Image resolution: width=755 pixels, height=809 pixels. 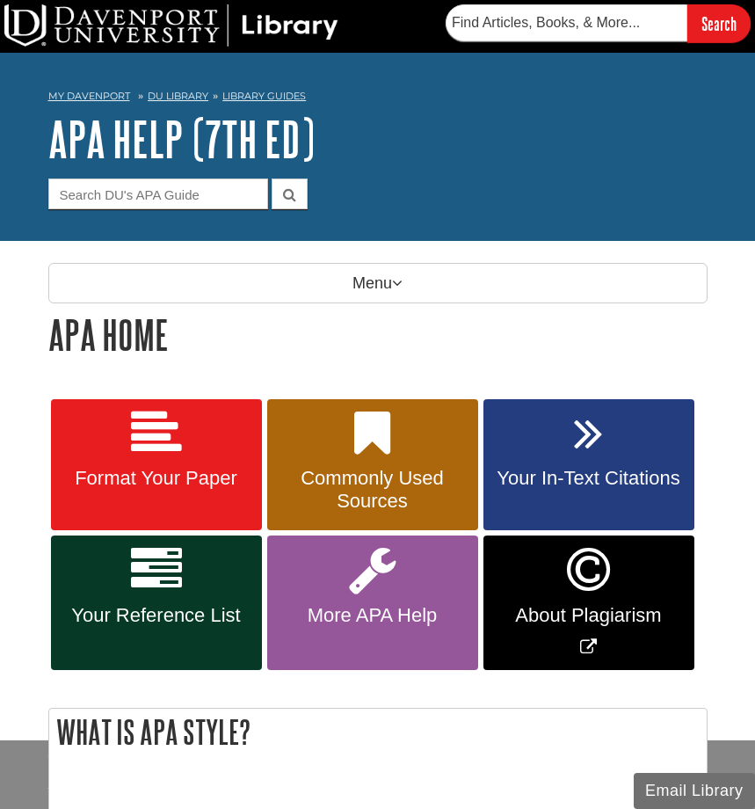 I want to click on span: More APA Help, so click(x=373, y=615).